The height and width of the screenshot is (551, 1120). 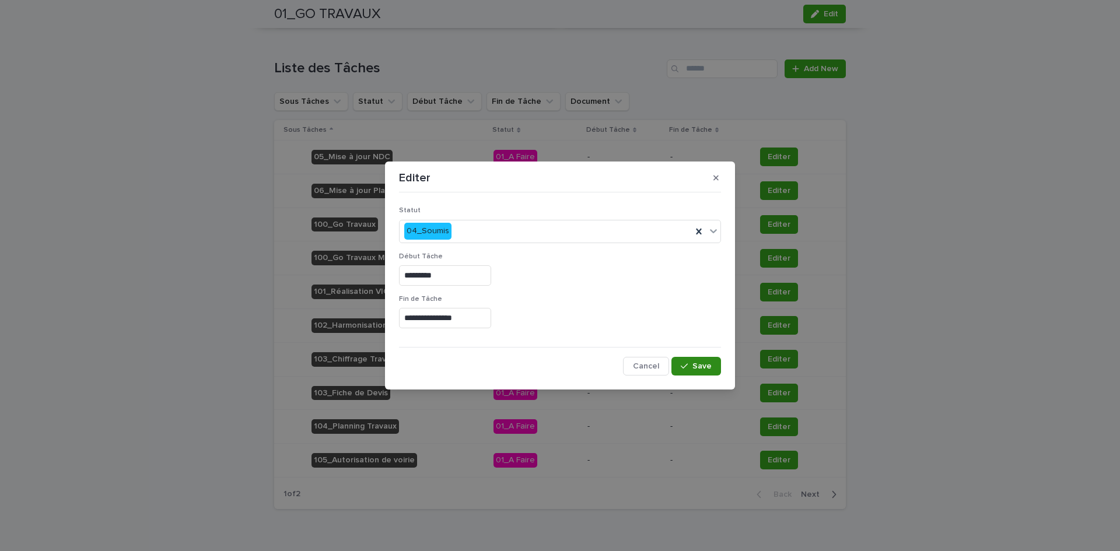 I want to click on button: Cancel, so click(x=646, y=366).